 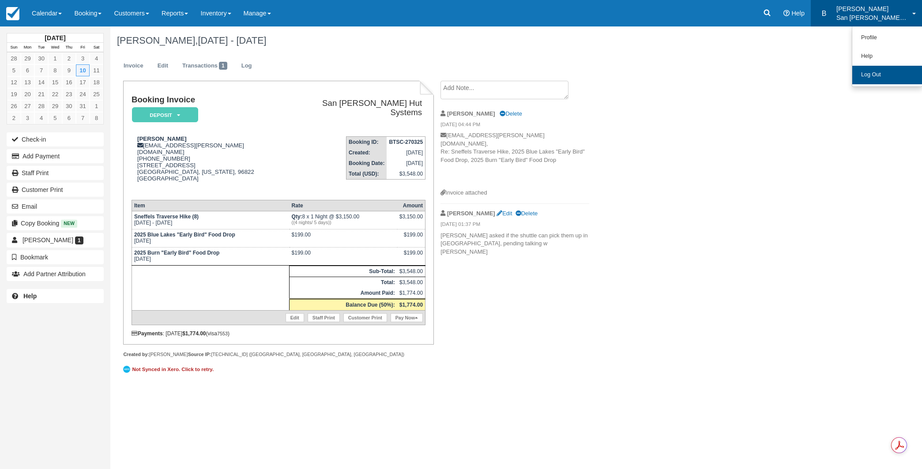 I want to click on div: Invoice attached, so click(x=514, y=193).